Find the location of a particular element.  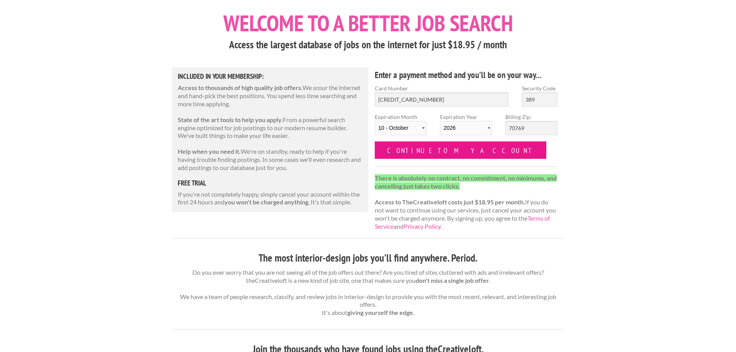

h4: Enter a payment method and you'll be on your way... is located at coordinates (466, 75).